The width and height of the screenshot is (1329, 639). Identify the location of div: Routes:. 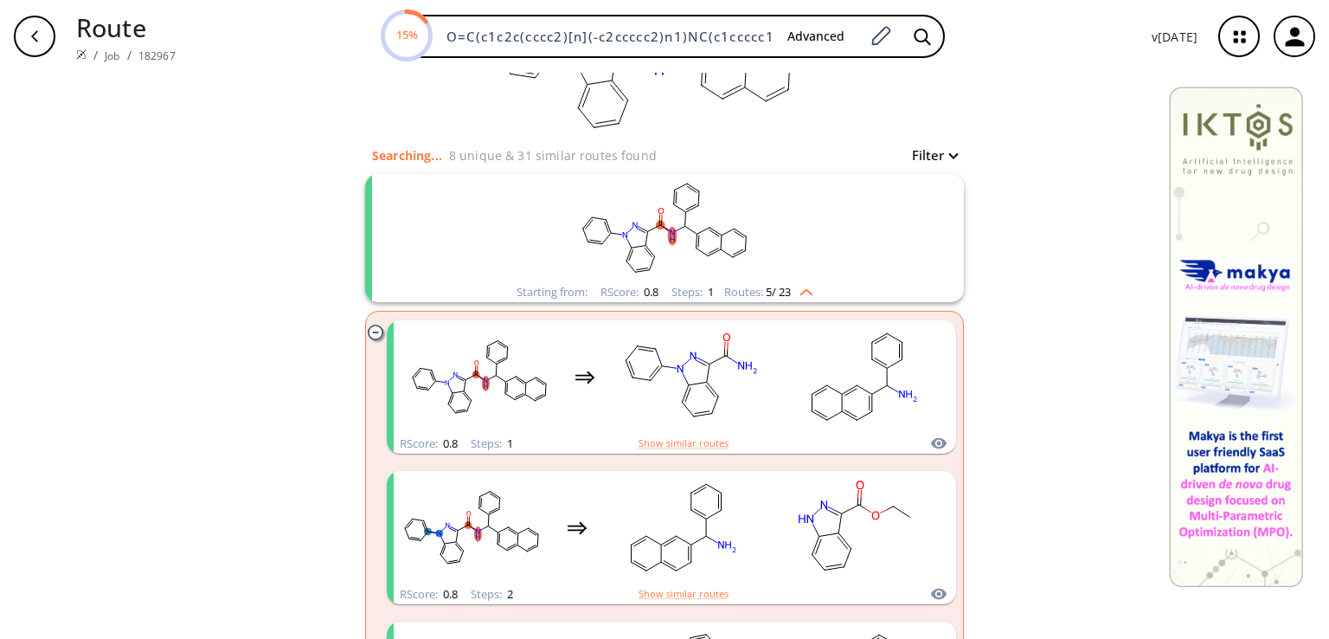
(768, 292).